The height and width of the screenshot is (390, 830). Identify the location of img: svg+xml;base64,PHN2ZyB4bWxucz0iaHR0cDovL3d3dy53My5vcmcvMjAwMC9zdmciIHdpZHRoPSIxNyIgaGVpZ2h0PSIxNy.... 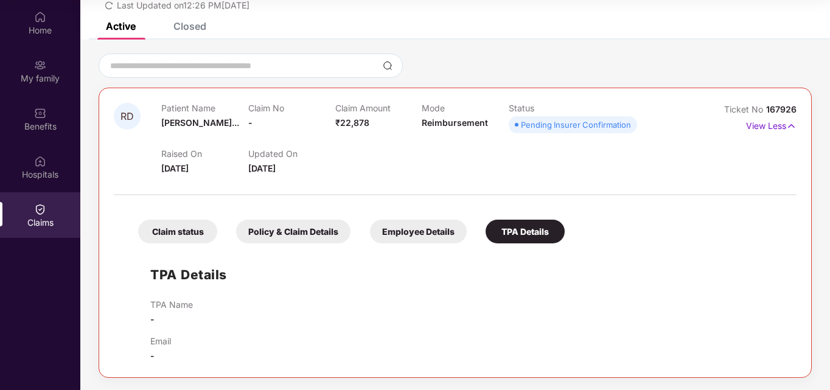
(791, 126).